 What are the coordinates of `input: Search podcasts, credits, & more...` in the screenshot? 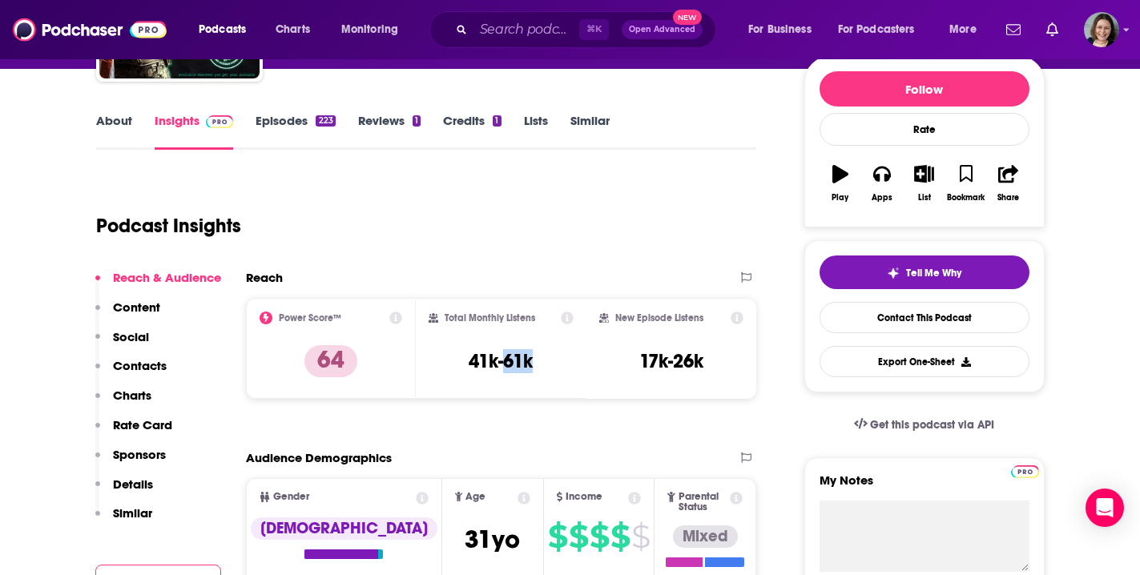 It's located at (526, 30).